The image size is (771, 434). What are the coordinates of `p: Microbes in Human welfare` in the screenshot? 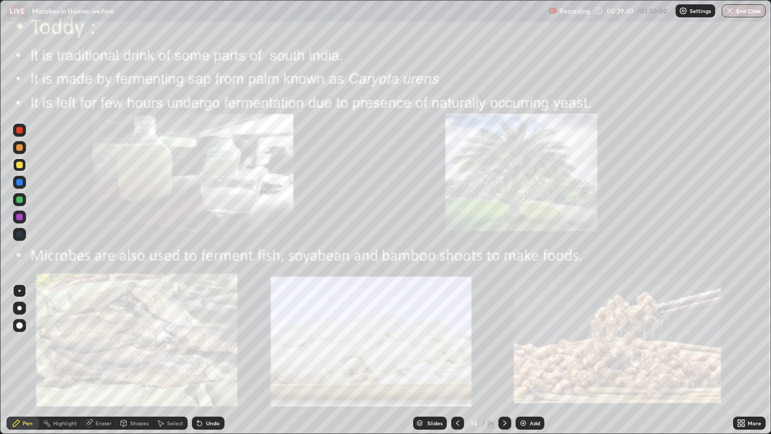 It's located at (73, 11).